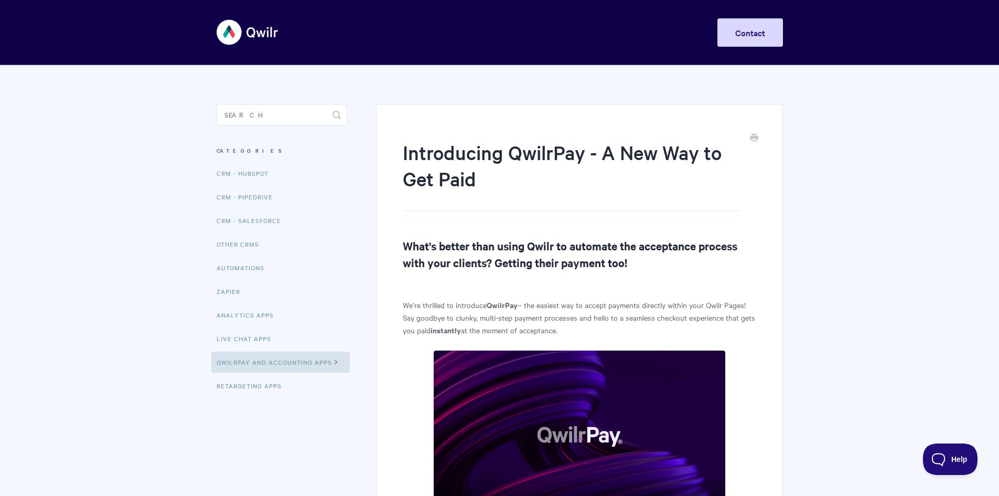 Image resolution: width=999 pixels, height=496 pixels. I want to click on a: Zapier, so click(232, 291).